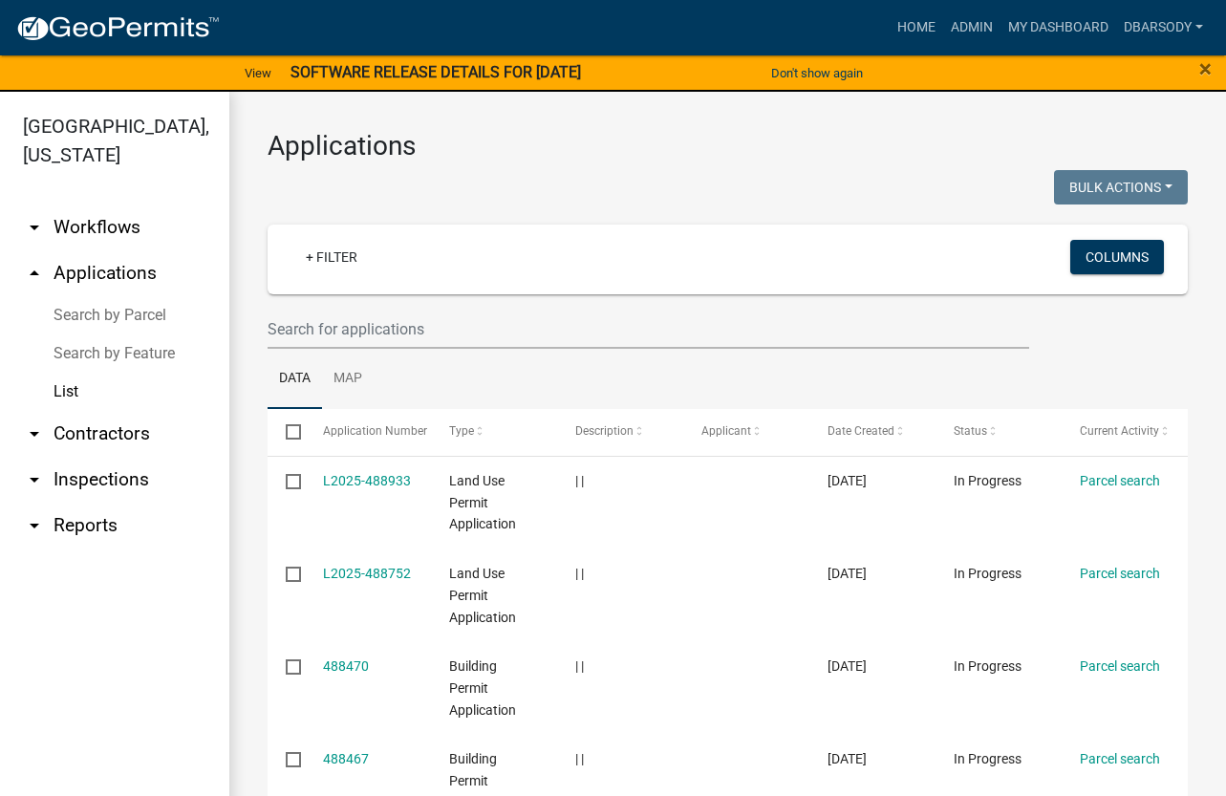 Image resolution: width=1226 pixels, height=796 pixels. I want to click on span: Date Created, so click(861, 431).